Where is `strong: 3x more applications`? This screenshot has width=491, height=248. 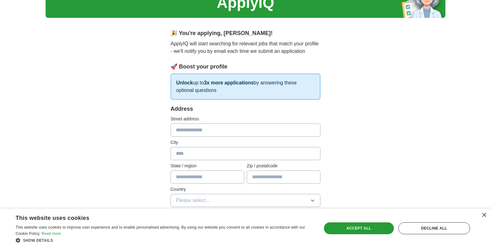 strong: 3x more applications is located at coordinates (229, 82).